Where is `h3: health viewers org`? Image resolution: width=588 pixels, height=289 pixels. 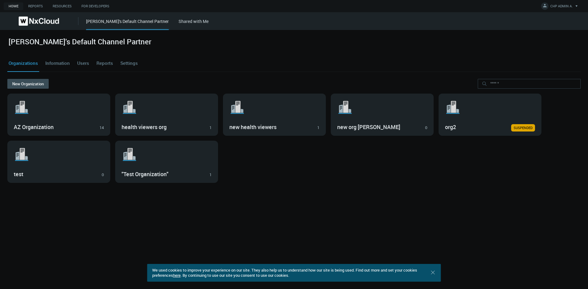 h3: health viewers org is located at coordinates (162, 127).